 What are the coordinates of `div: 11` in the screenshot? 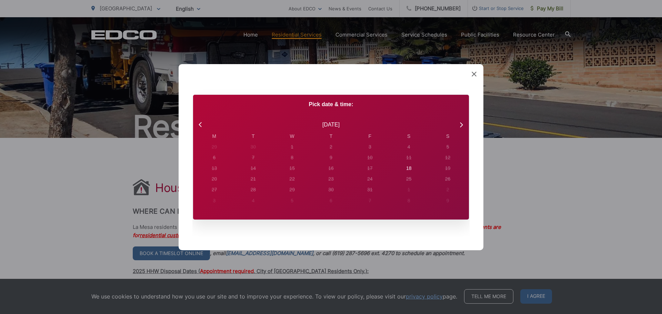 It's located at (409, 158).